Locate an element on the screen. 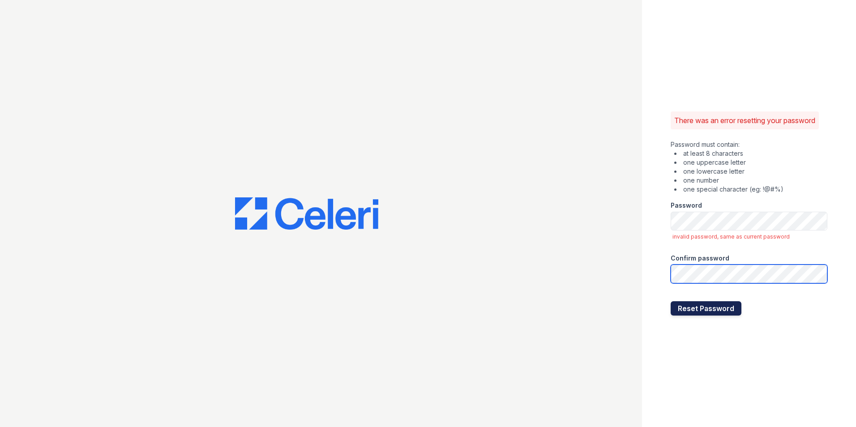  li: one lowercase letter is located at coordinates (751, 172).